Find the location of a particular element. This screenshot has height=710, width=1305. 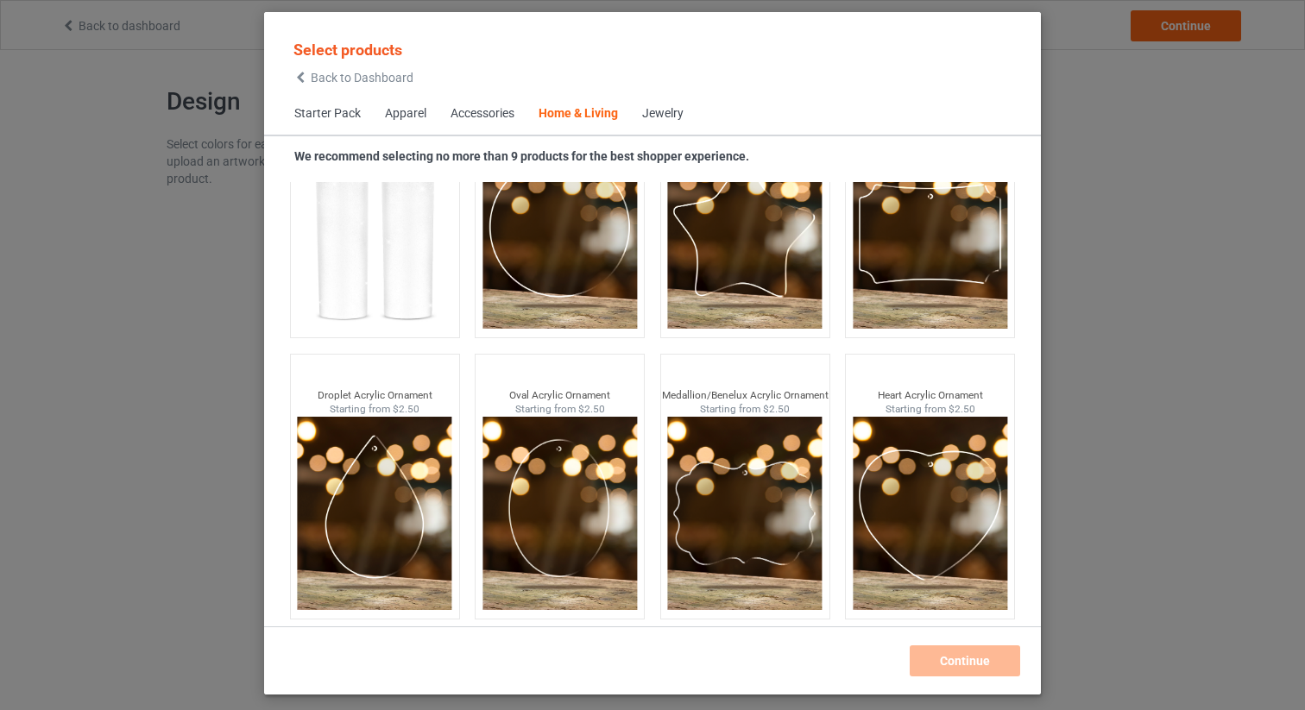

img: drop-thumbnail.png is located at coordinates (375, 513).